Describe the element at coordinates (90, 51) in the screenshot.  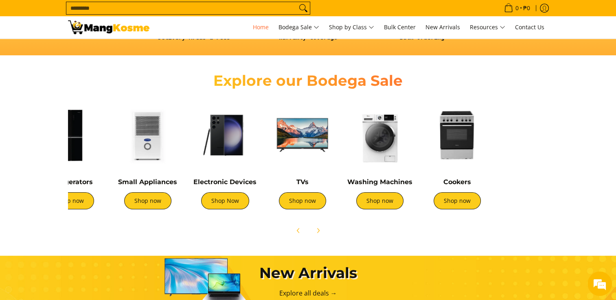
I see `div: Chat with us now` at that location.